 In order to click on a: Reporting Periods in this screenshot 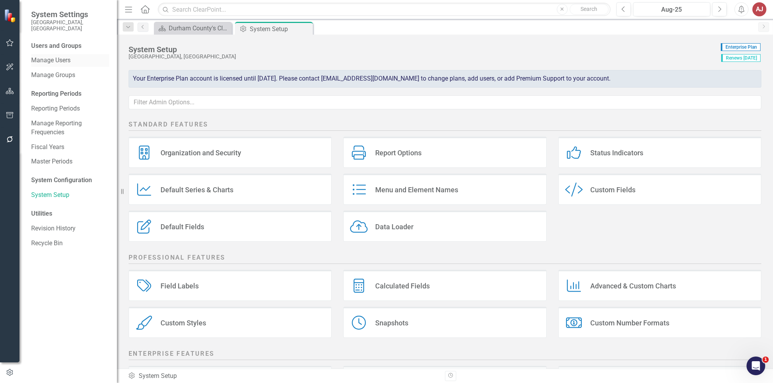, I will do `click(70, 109)`.